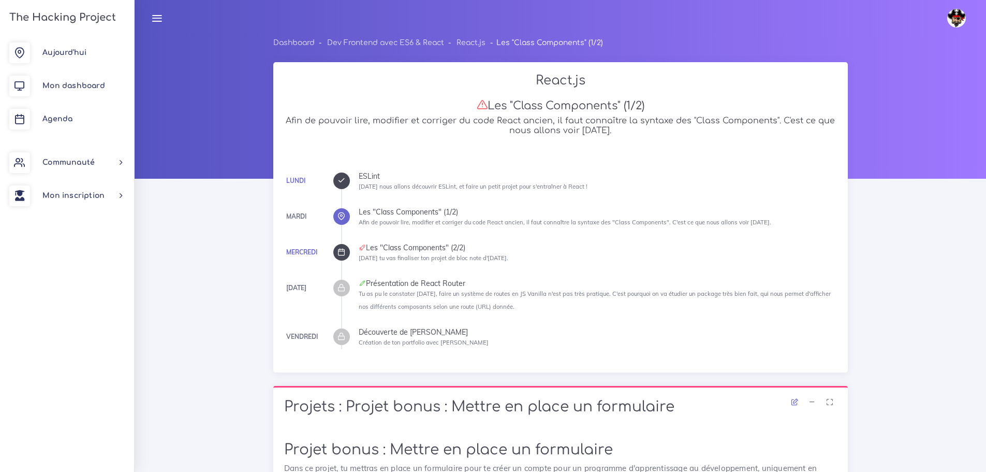  Describe the element at coordinates (561, 80) in the screenshot. I see `h2: React.js` at that location.